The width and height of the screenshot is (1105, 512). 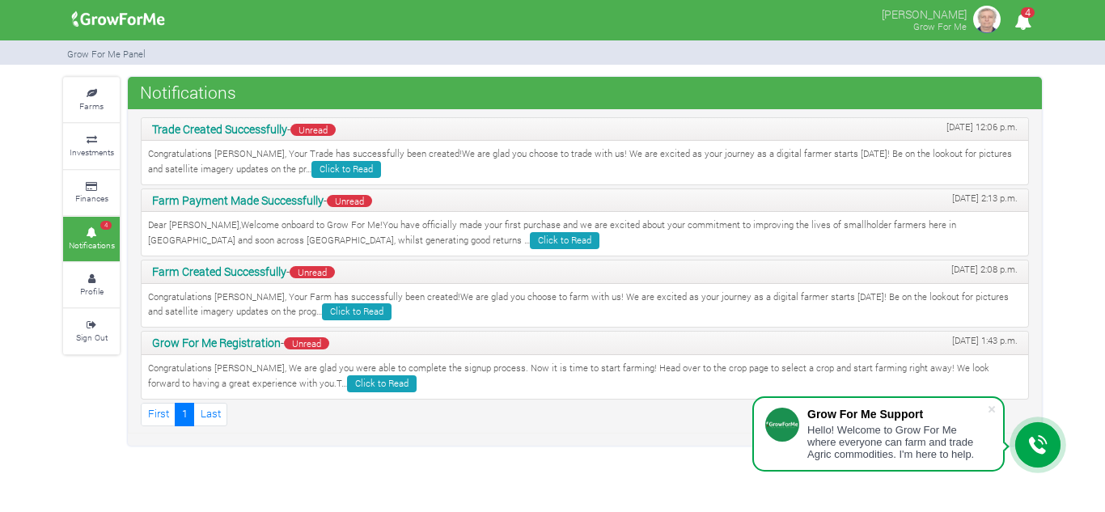 What do you see at coordinates (91, 239) in the screenshot?
I see `a: 4 Notifications` at bounding box center [91, 239].